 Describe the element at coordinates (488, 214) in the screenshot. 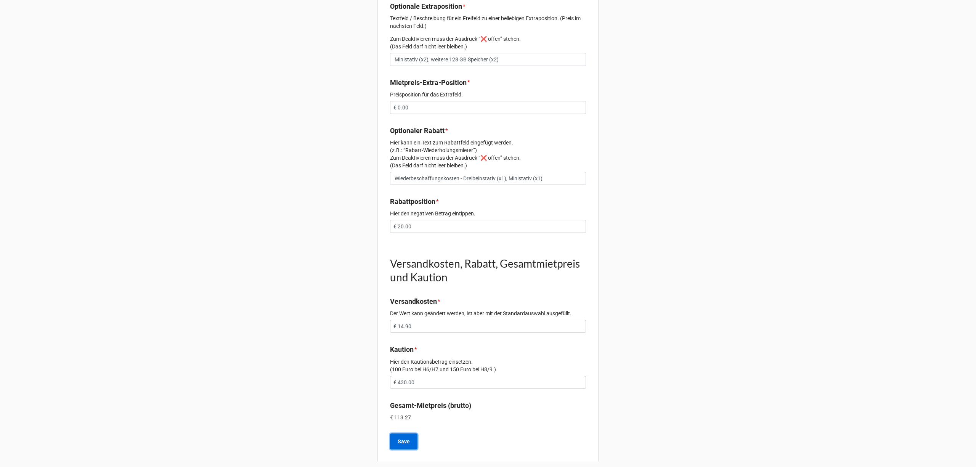

I see `p: Hier den negativen Betrag eintippen.` at that location.